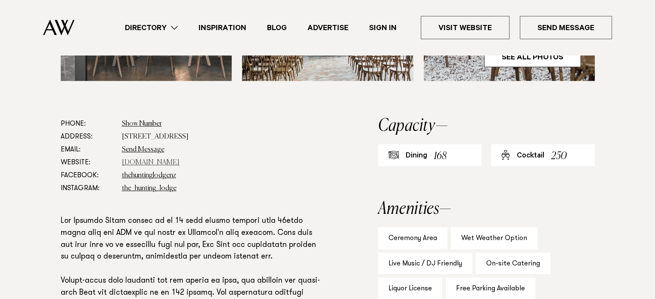 The image size is (655, 299). I want to click on dt: Instagram:, so click(88, 189).